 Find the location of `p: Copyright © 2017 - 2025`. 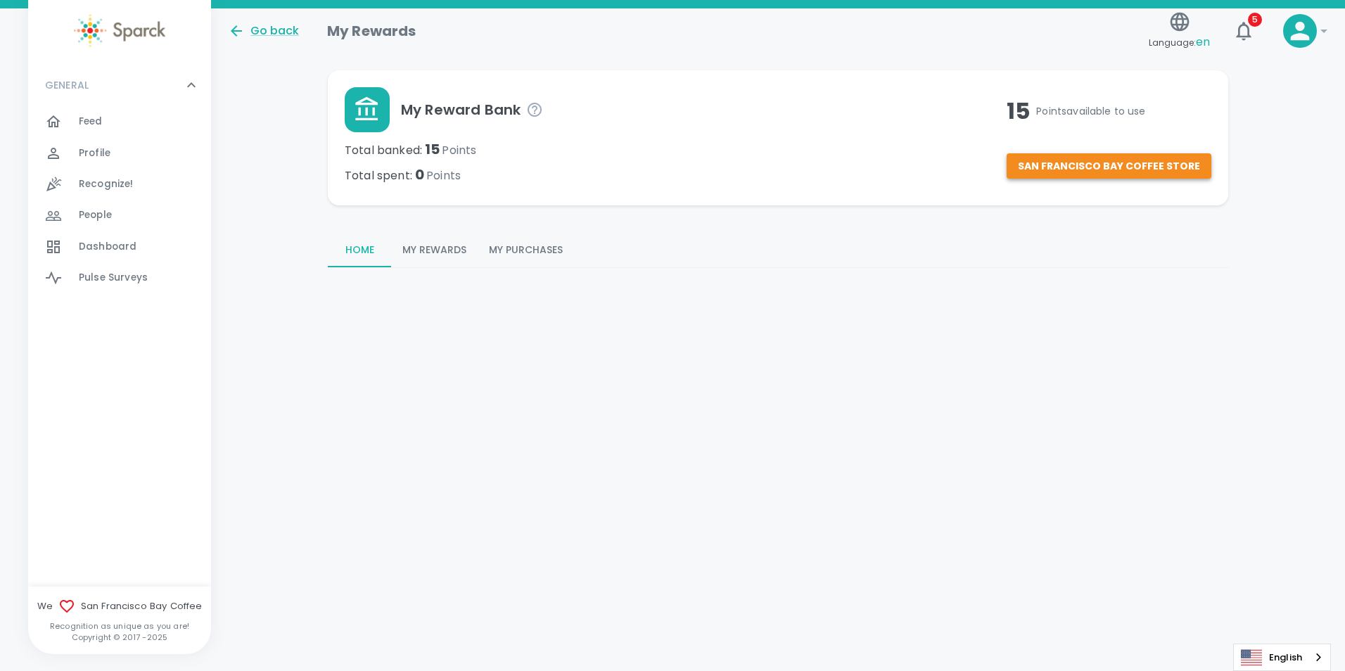

p: Copyright © 2017 - 2025 is located at coordinates (120, 637).